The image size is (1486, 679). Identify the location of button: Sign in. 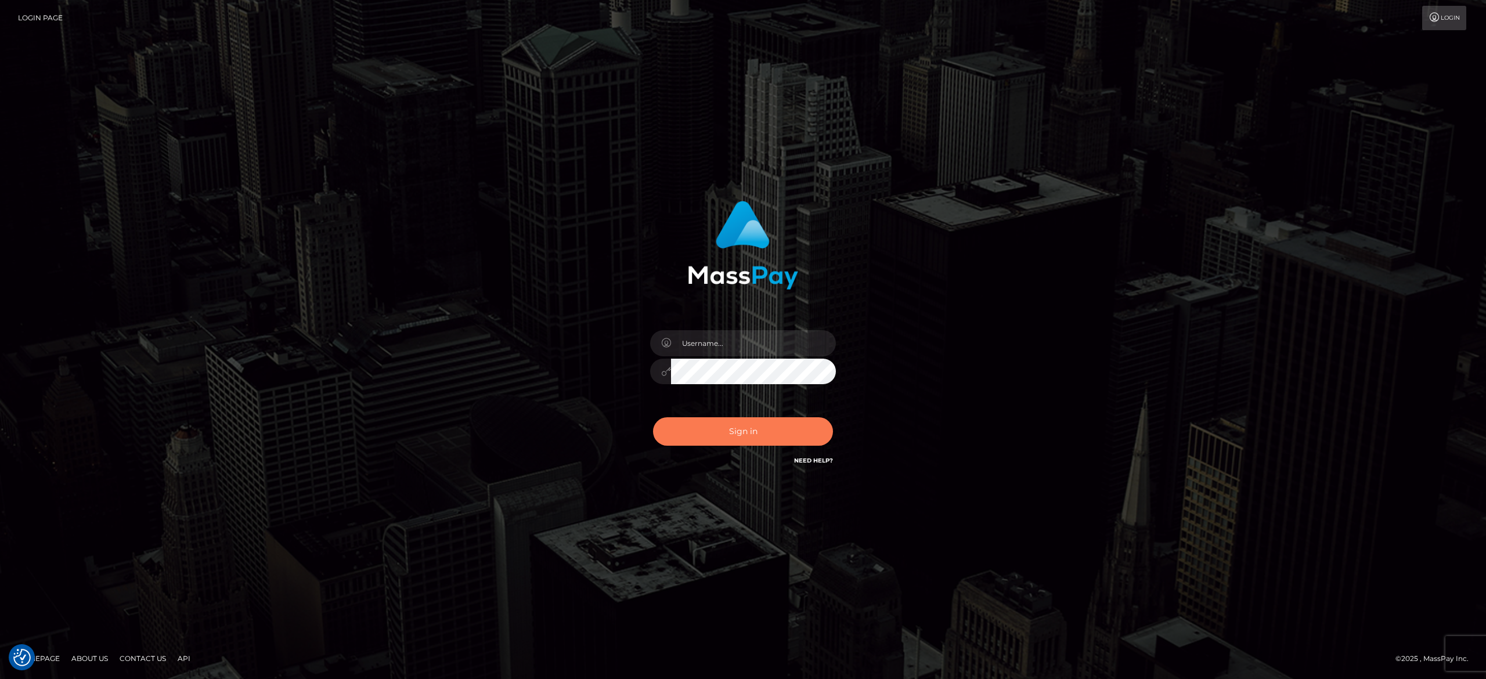
(743, 431).